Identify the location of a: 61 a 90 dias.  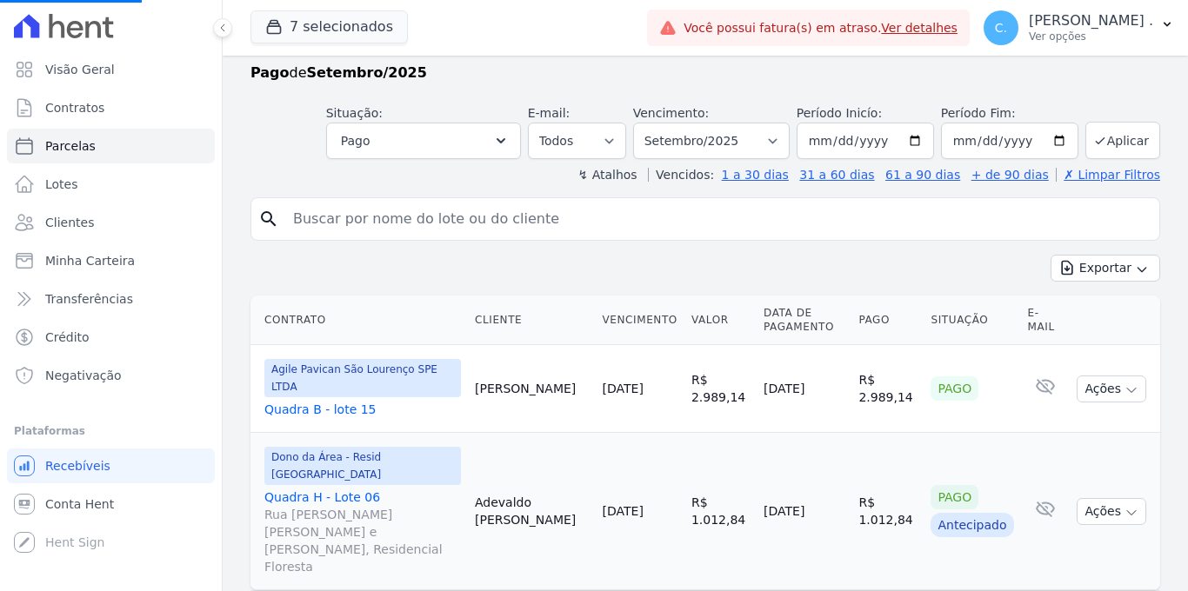
(923, 175).